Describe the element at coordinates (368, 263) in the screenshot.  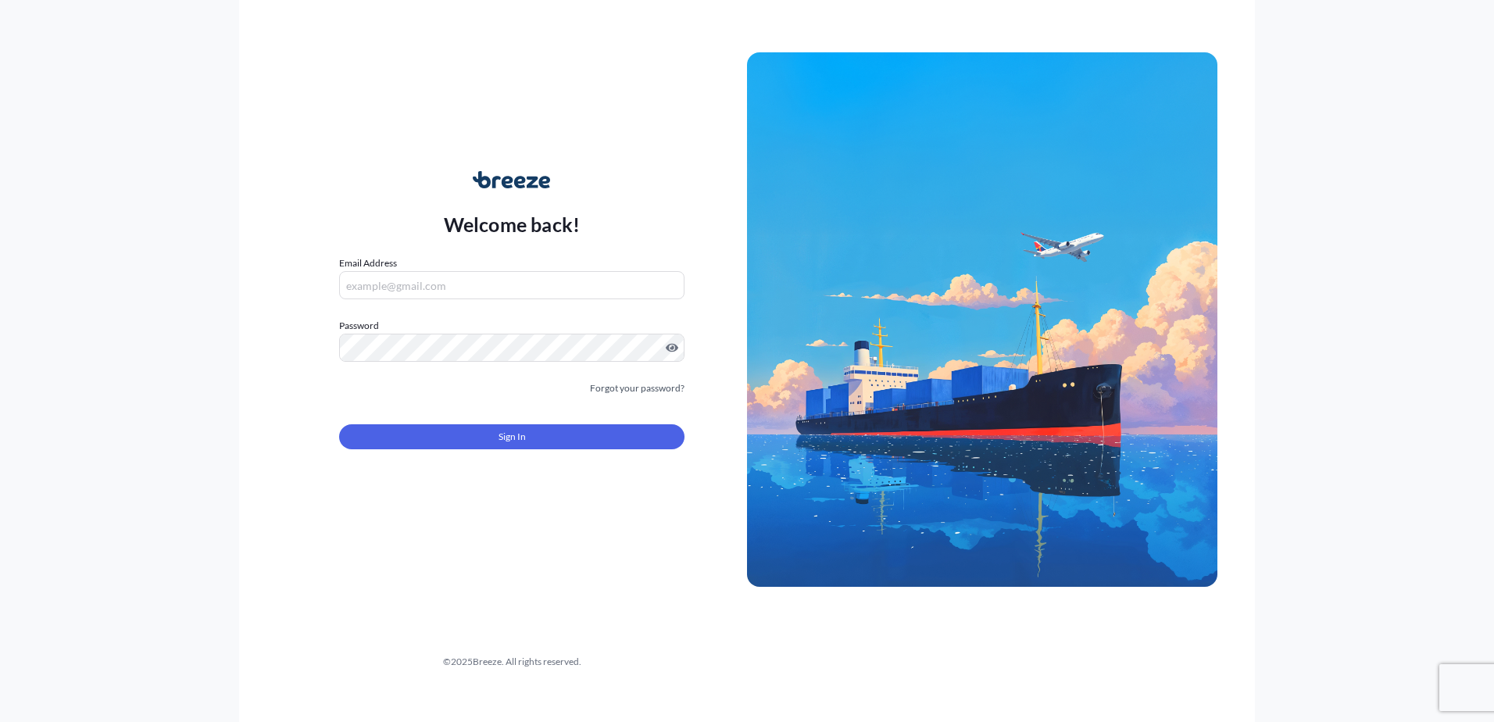
I see `label: Email Address` at that location.